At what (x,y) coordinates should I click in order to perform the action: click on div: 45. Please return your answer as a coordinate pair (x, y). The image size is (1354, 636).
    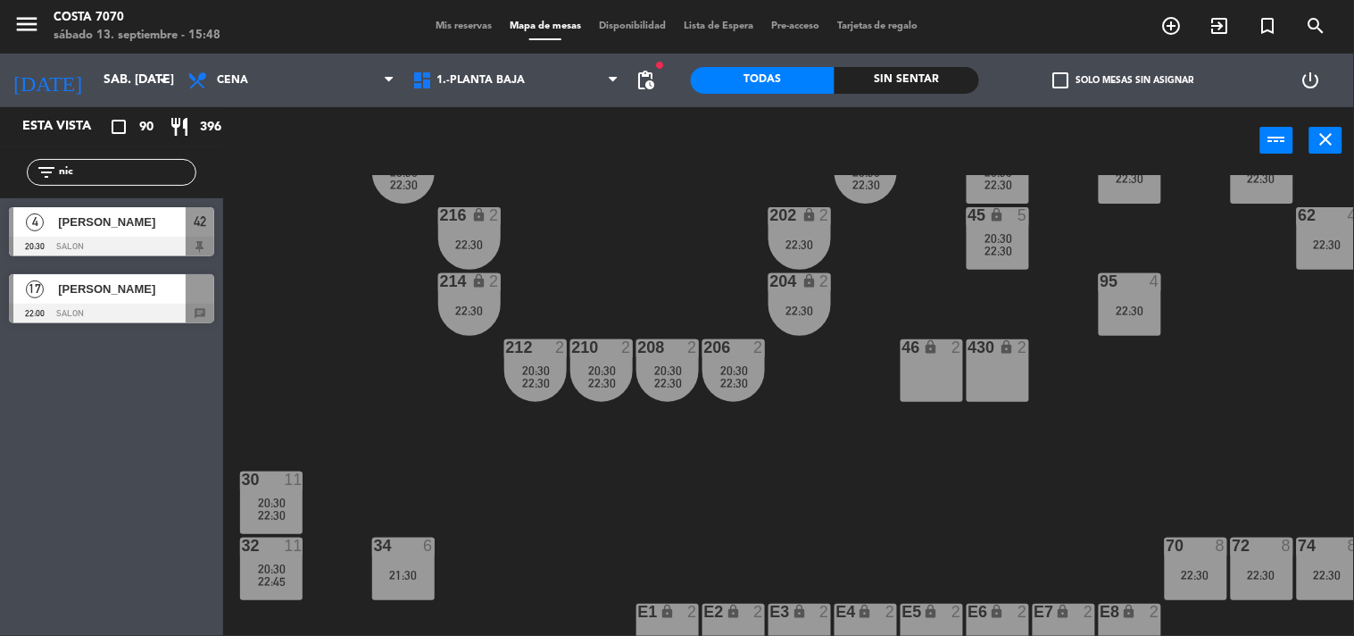
    Looking at the image, I should click on (969, 215).